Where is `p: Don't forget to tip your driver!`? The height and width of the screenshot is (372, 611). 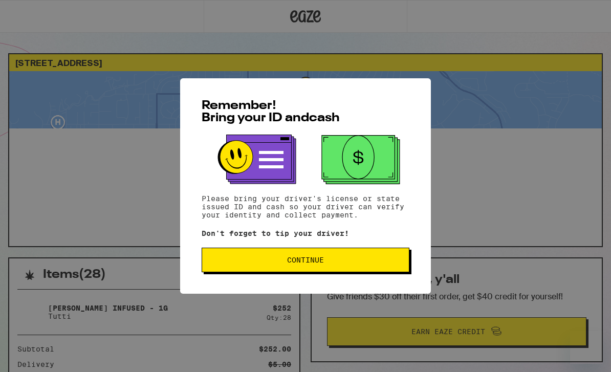 p: Don't forget to tip your driver! is located at coordinates (305, 233).